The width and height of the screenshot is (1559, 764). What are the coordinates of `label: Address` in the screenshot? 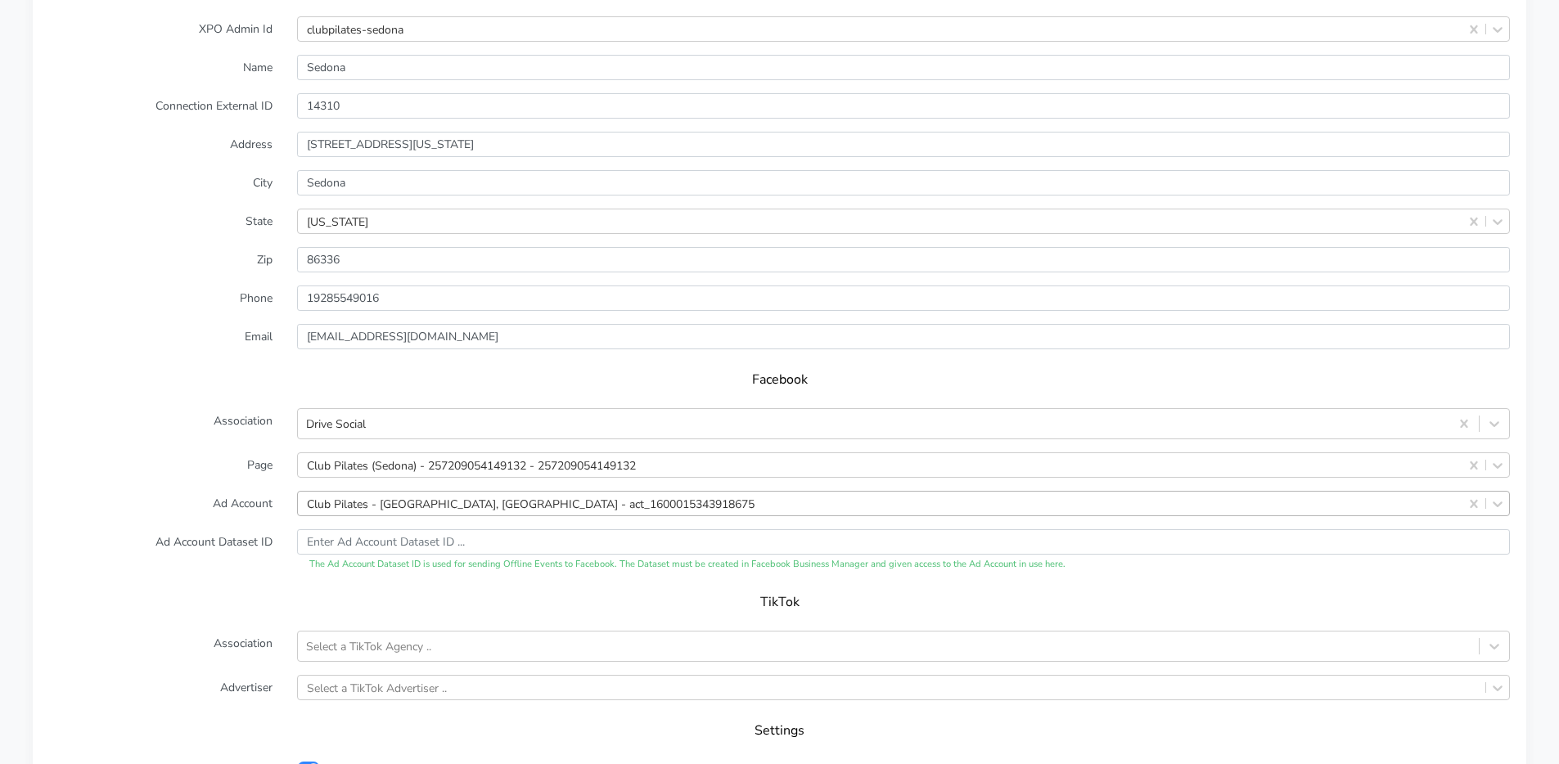 It's located at (160, 144).